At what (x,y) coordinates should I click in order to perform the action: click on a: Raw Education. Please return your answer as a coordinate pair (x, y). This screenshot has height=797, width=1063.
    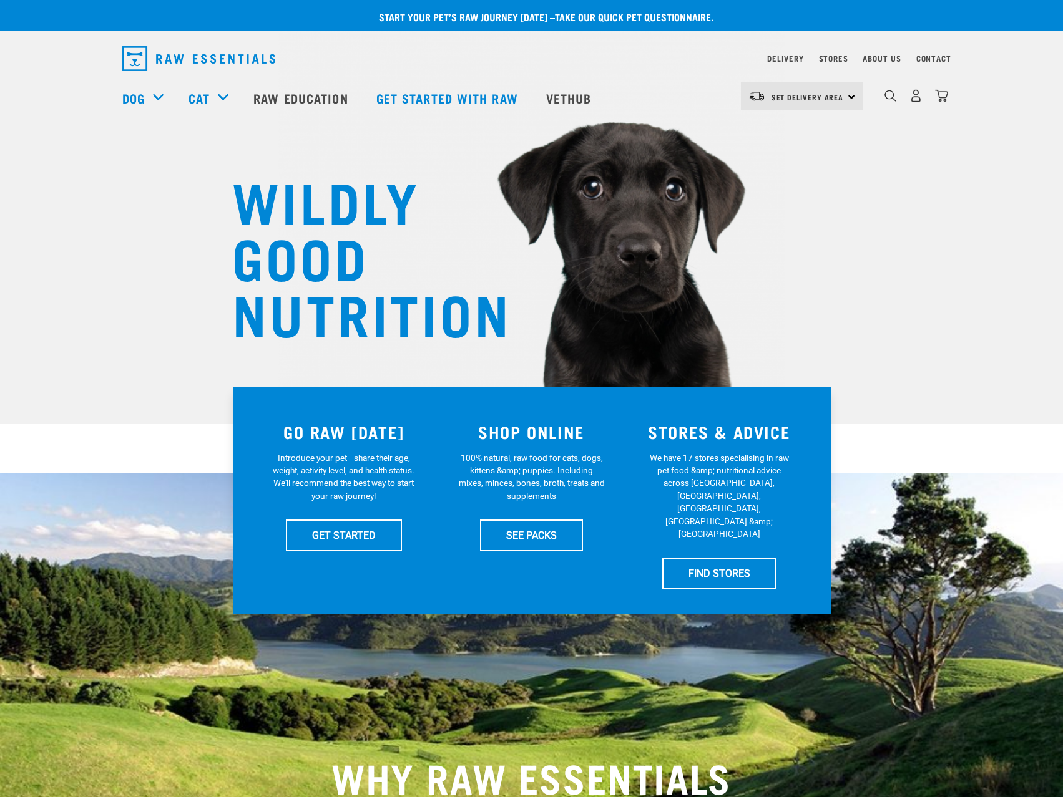
    Looking at the image, I should click on (302, 98).